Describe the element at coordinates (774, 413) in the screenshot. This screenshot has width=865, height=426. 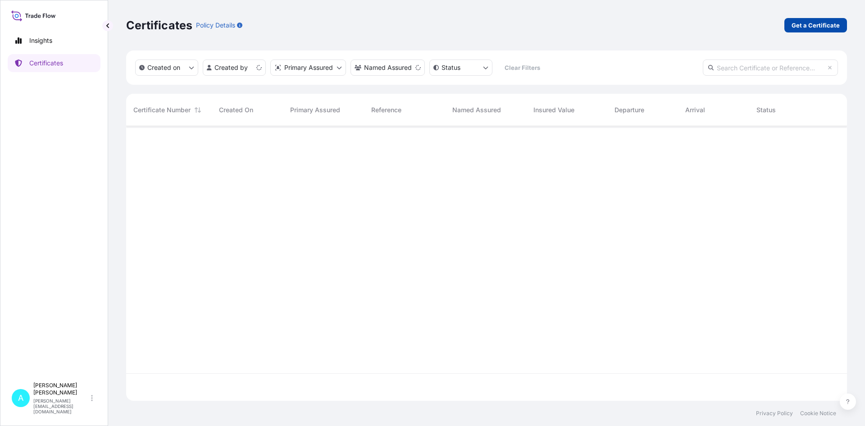
I see `p: Privacy Policy` at that location.